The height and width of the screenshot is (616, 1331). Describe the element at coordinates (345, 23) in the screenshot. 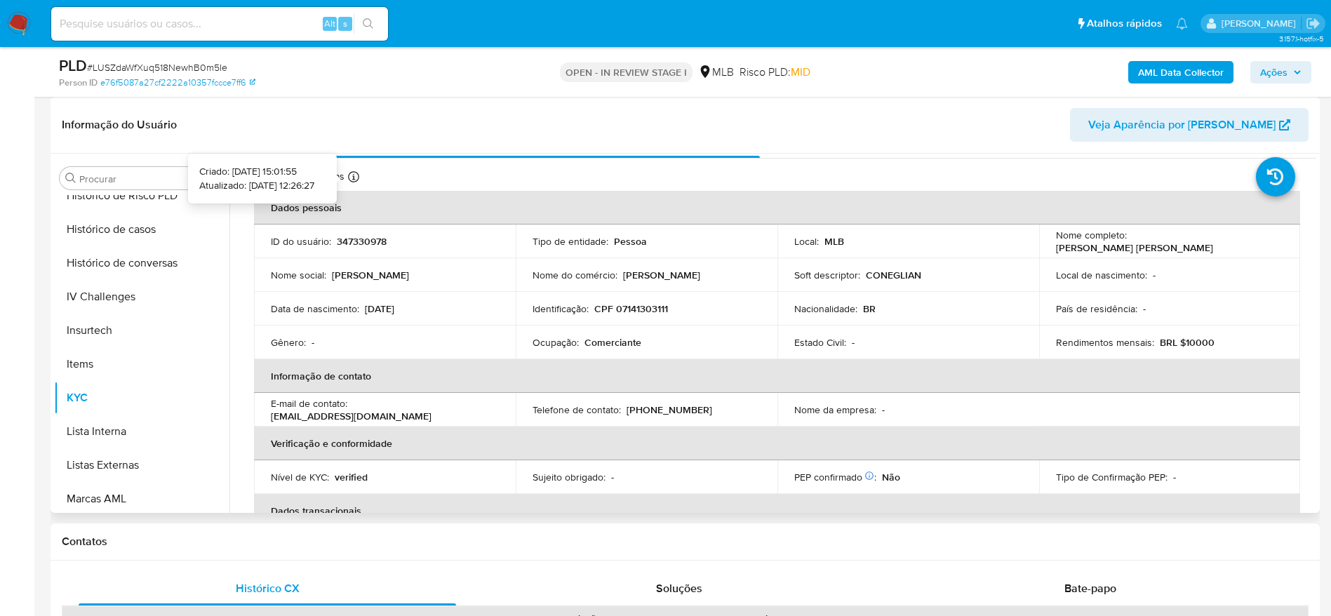

I see `span: s` at that location.